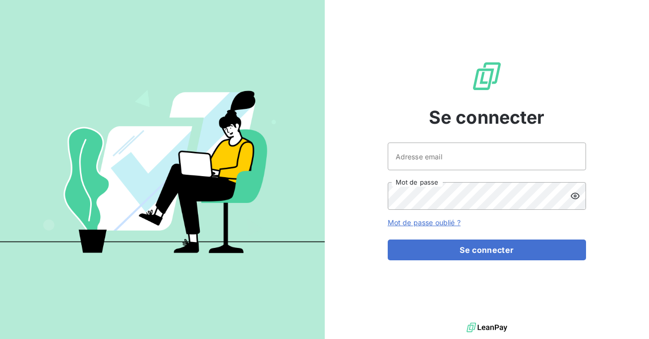  What do you see at coordinates (487, 157) in the screenshot?
I see `input: placeholder` at bounding box center [487, 157].